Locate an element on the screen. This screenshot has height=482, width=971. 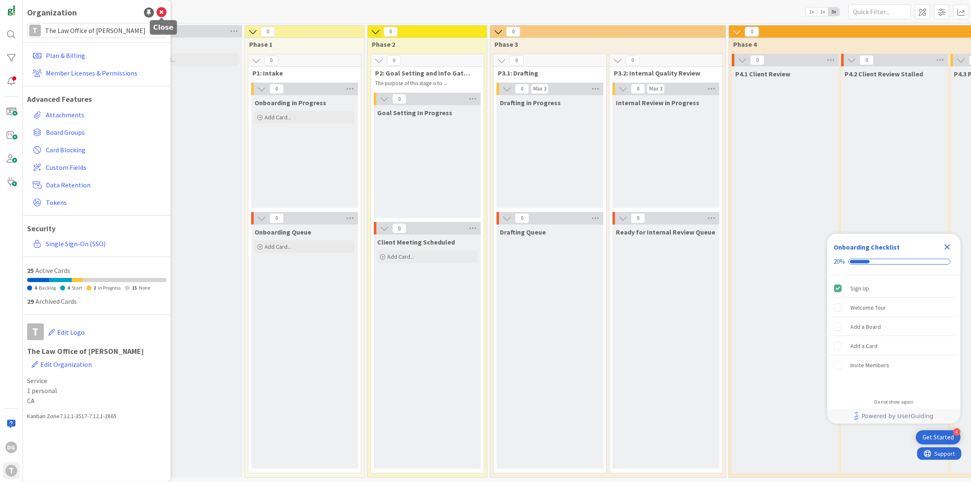
span: P4.1 Client Review is located at coordinates (763, 74).